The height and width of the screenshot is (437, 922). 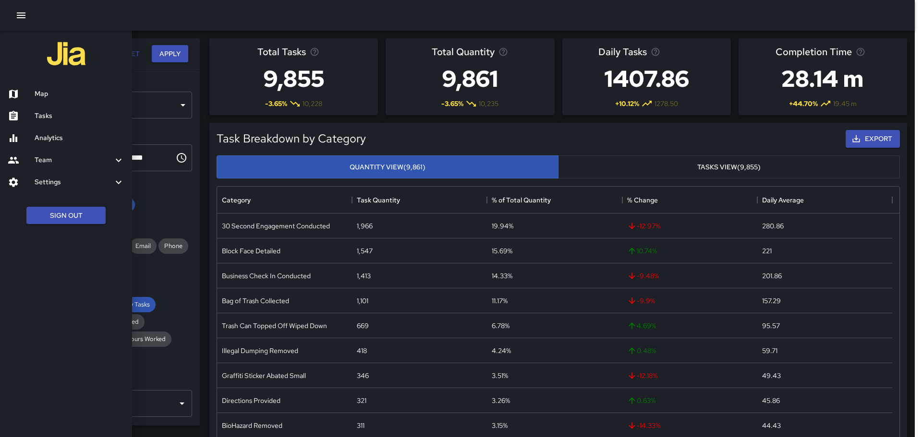 I want to click on button: Sign Out, so click(x=66, y=216).